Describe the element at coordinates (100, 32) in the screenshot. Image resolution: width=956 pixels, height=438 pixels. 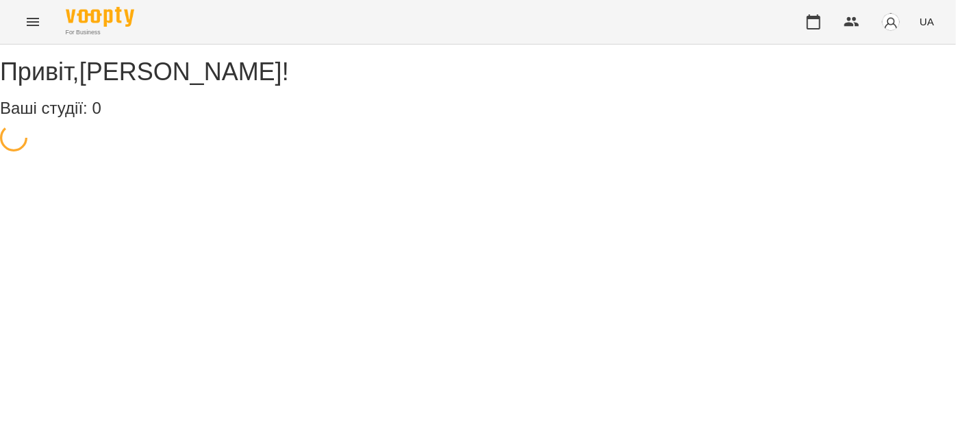
I see `span: For Business` at that location.